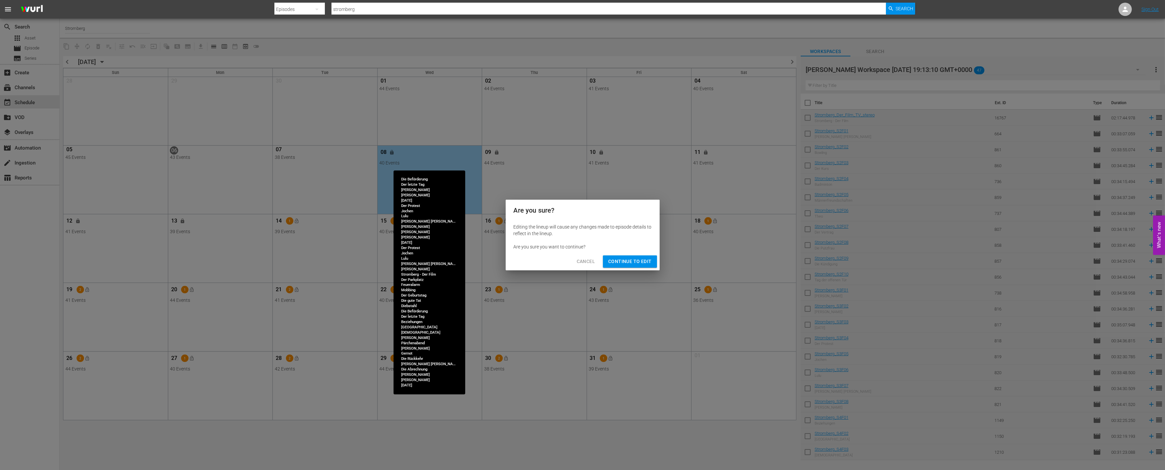 The height and width of the screenshot is (470, 1165). Describe the element at coordinates (583, 247) in the screenshot. I see `div: Are you sure you want to continue?` at that location.